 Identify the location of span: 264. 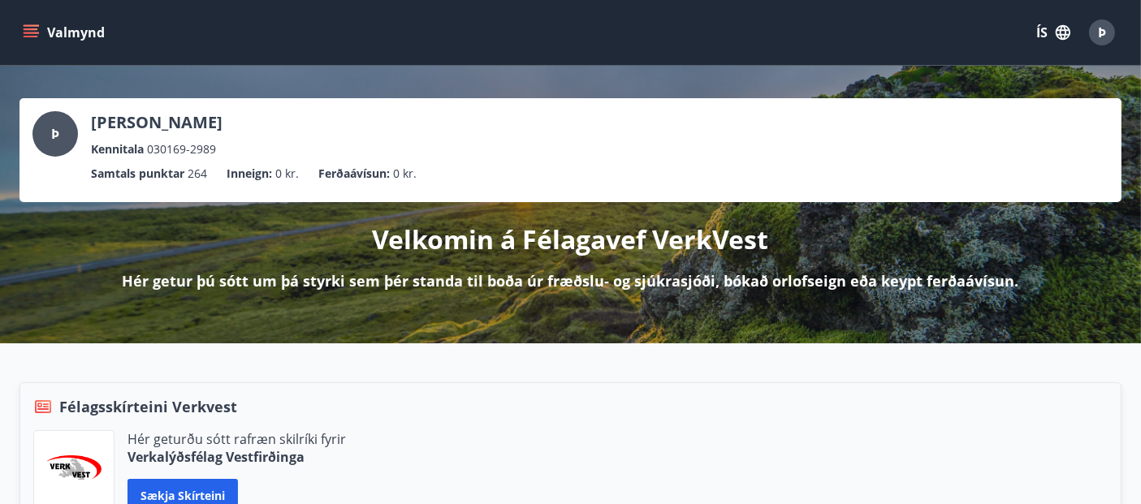
(197, 174).